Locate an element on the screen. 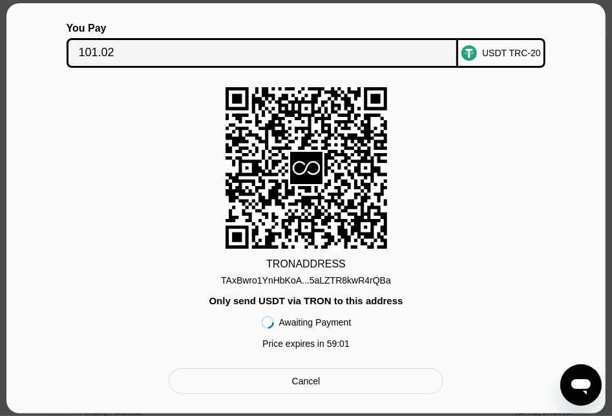  div: You Pay is located at coordinates (262, 28).